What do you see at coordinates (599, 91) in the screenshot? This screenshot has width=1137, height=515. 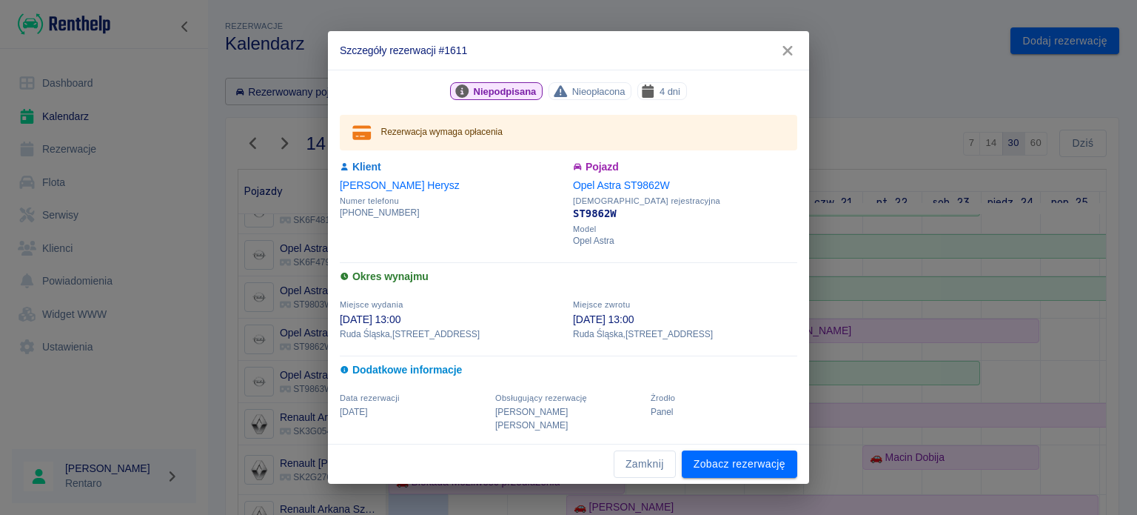 I see `span: Nieopłacona` at bounding box center [599, 91].